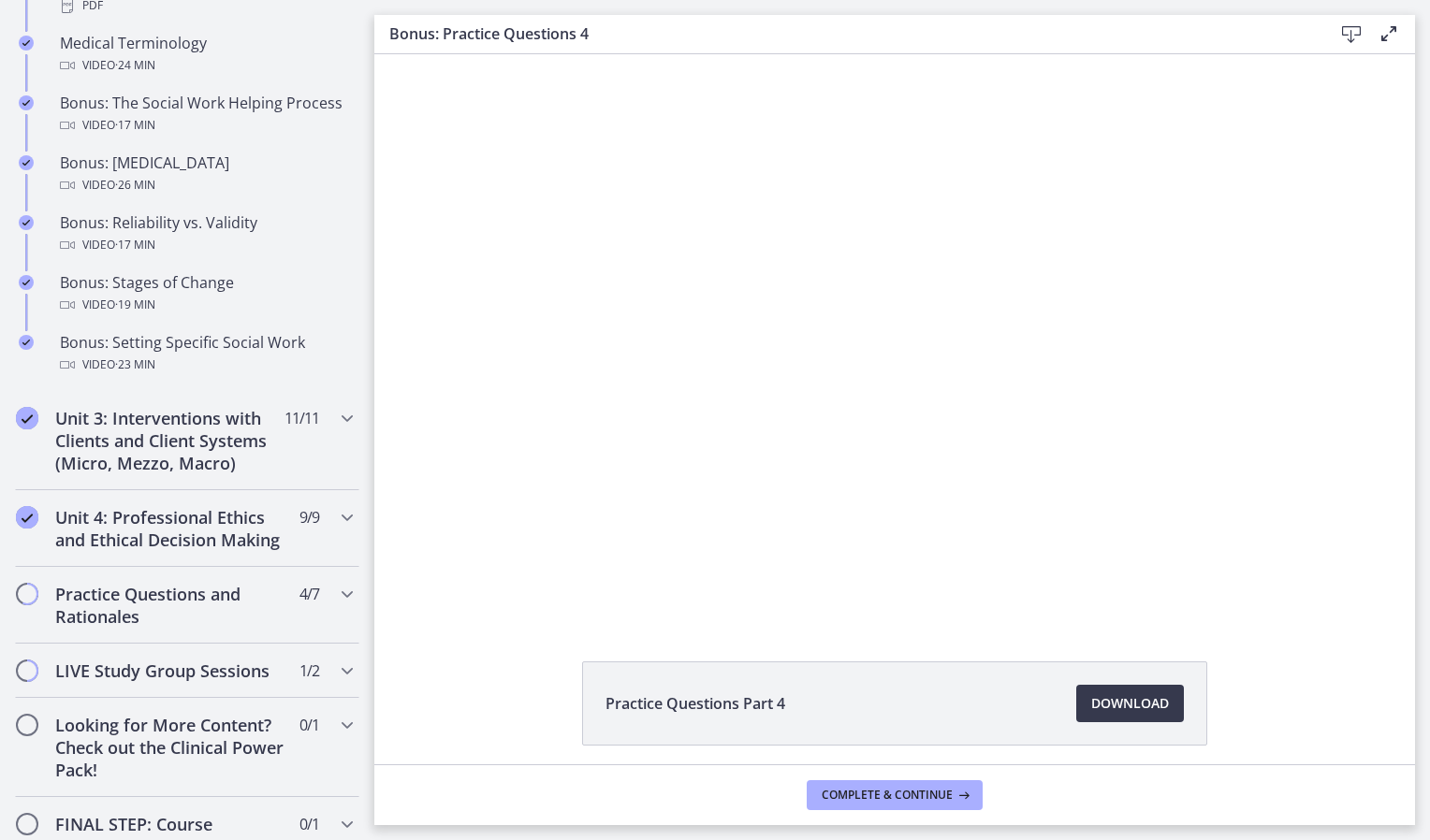  What do you see at coordinates (1129, 703) in the screenshot?
I see `a: Download` at bounding box center [1129, 703].